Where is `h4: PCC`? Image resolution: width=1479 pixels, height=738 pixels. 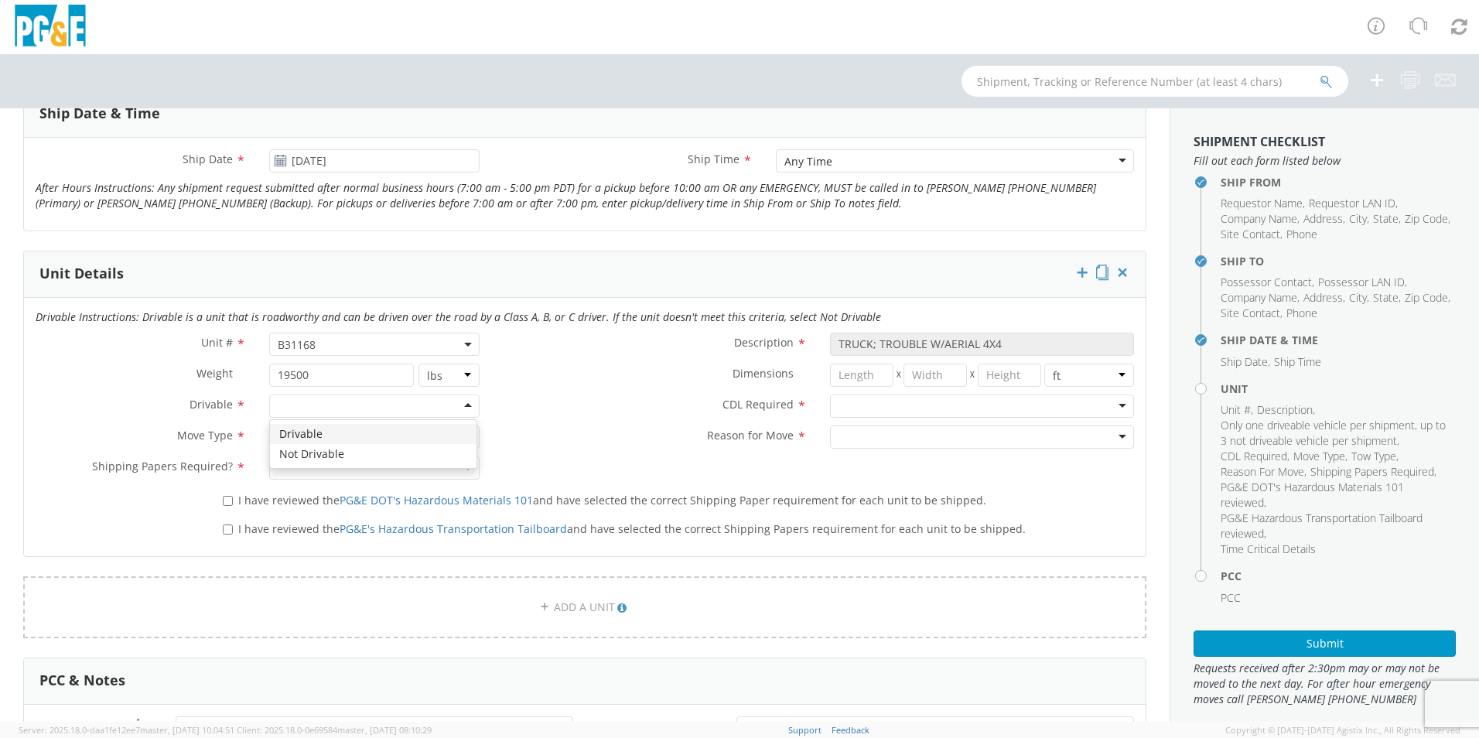
h4: PCC is located at coordinates (1338, 575).